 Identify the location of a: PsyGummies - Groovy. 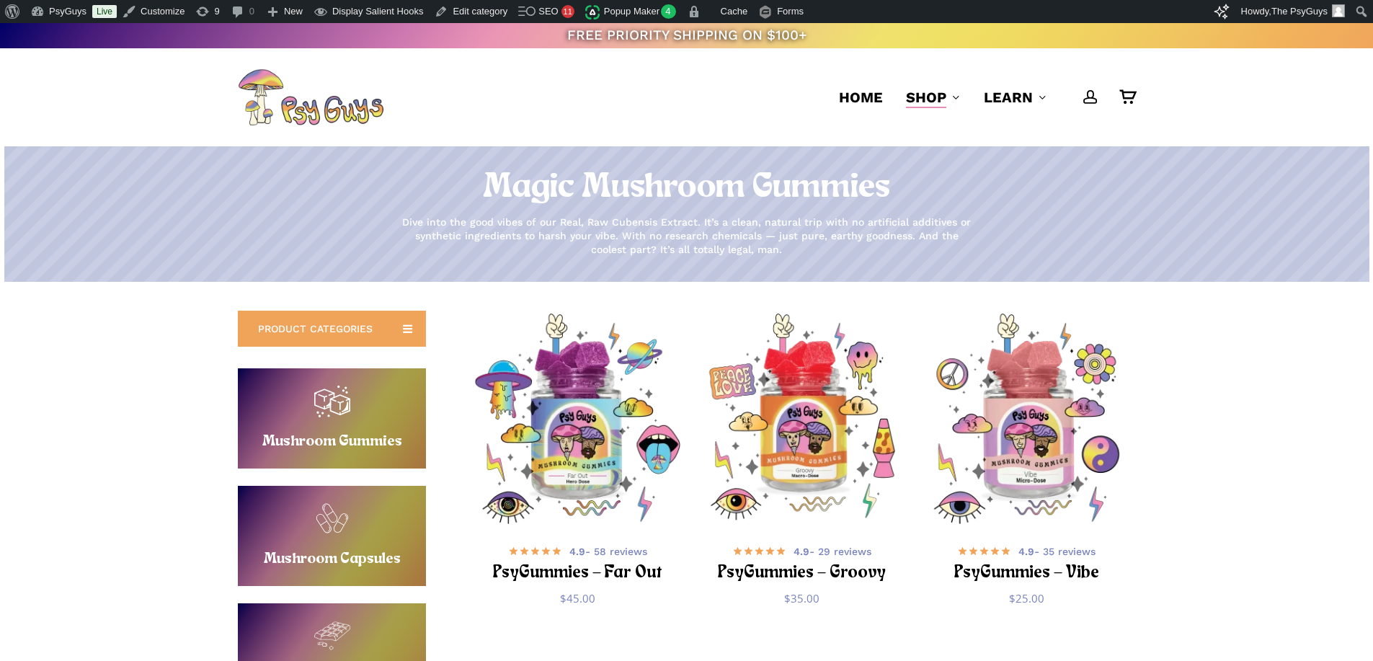
(802, 419).